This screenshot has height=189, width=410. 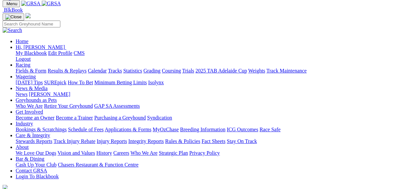 I want to click on a: Racing, so click(x=23, y=65).